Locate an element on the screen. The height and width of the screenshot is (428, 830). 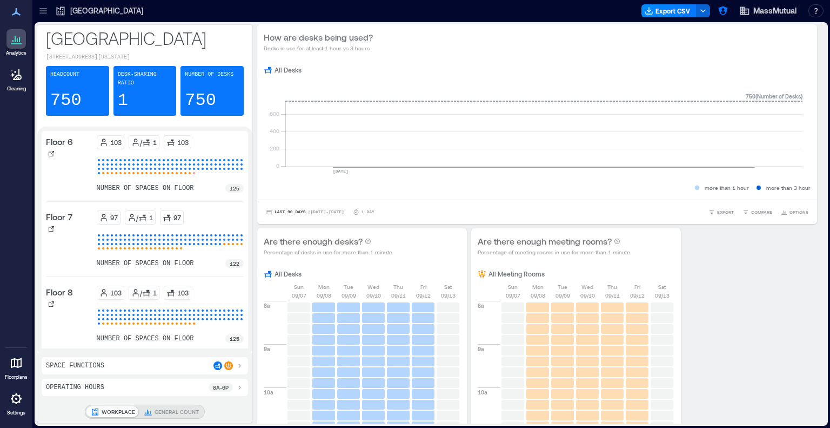
span: EXPORT is located at coordinates (725, 212).